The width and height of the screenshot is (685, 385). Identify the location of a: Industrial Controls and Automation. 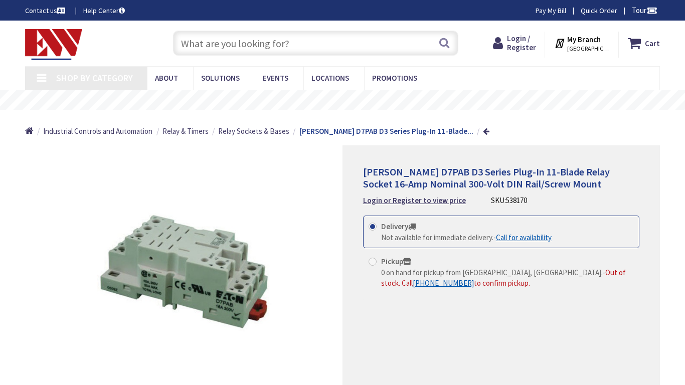
(98, 131).